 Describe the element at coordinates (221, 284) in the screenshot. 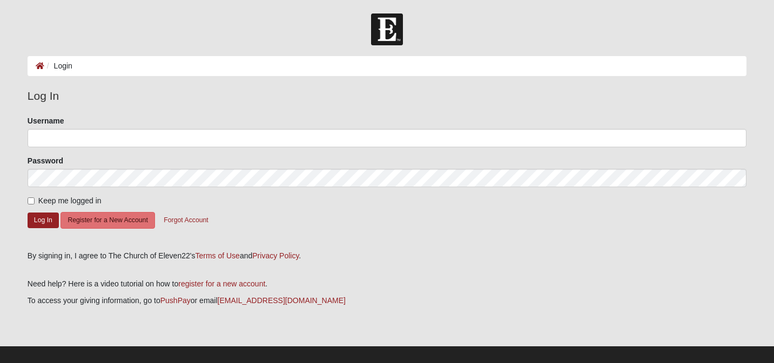

I see `a: register for a new account` at that location.